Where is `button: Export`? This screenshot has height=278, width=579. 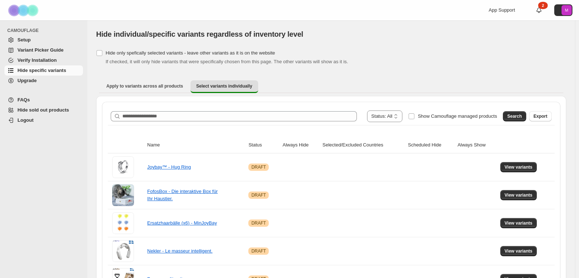
button: Export is located at coordinates (540, 116).